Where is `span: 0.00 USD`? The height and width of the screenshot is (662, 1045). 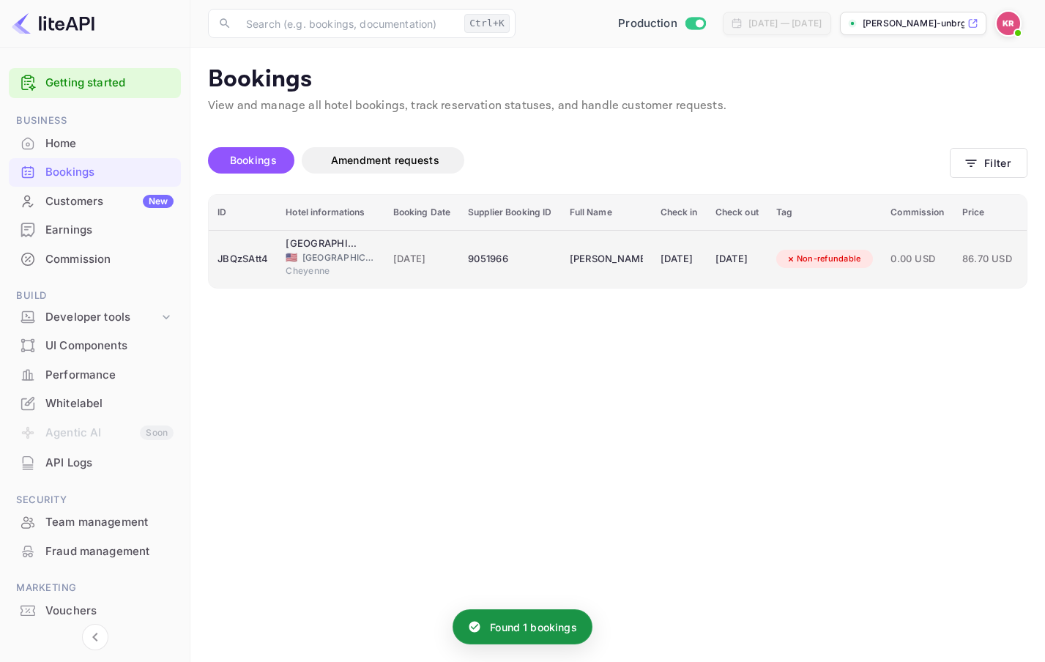
span: 0.00 USD is located at coordinates (917, 259).